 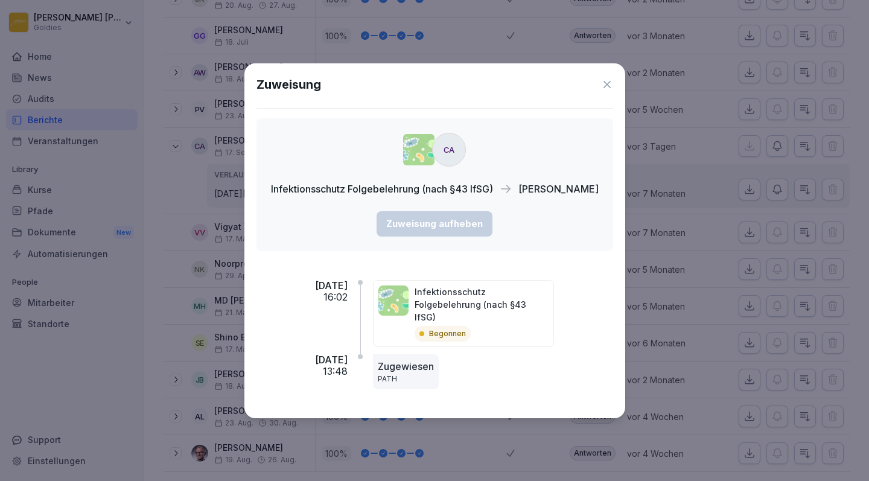 What do you see at coordinates (434, 224) in the screenshot?
I see `div: Zuweisung aufheben` at bounding box center [434, 224].